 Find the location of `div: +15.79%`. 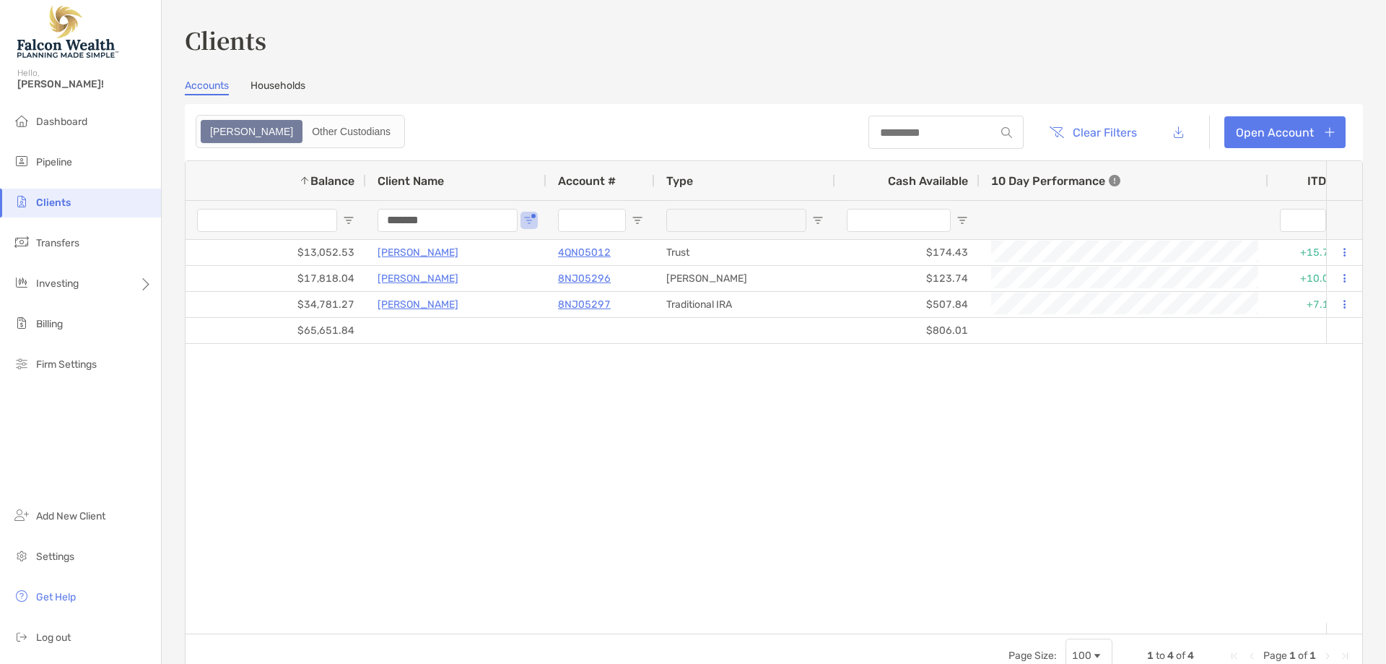

div: +15.79% is located at coordinates (1312, 252).